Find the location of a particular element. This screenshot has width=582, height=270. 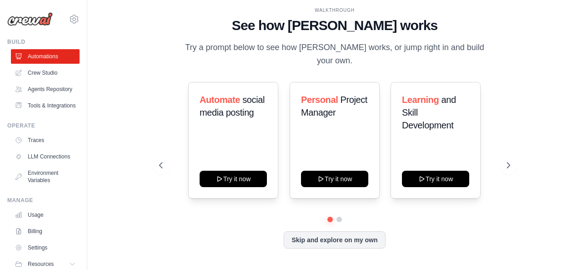

a: Billing is located at coordinates (45, 231).